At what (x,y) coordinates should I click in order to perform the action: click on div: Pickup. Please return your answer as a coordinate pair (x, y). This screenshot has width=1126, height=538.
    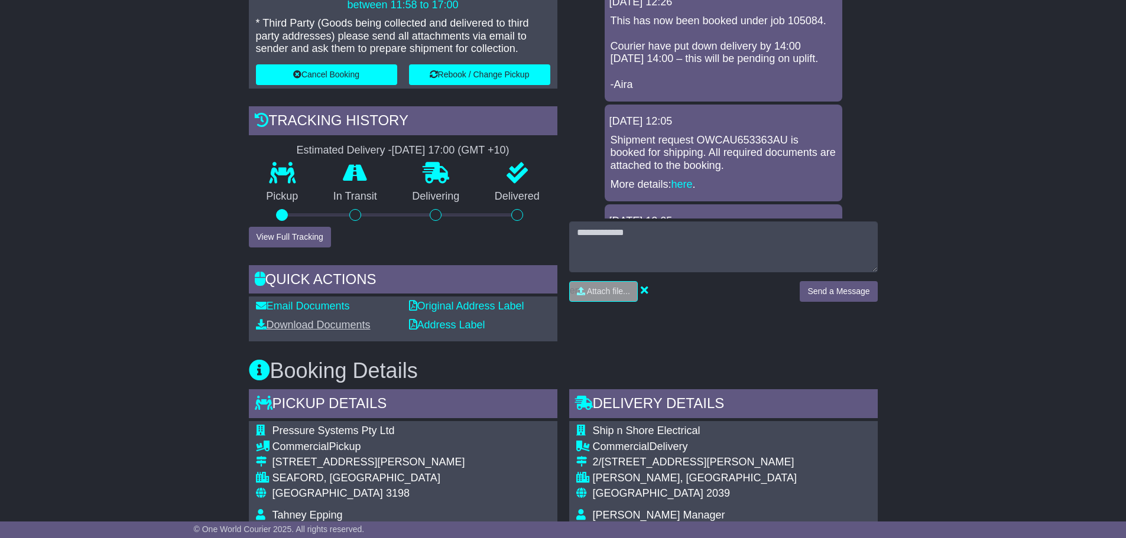
    Looking at the image, I should click on (369, 447).